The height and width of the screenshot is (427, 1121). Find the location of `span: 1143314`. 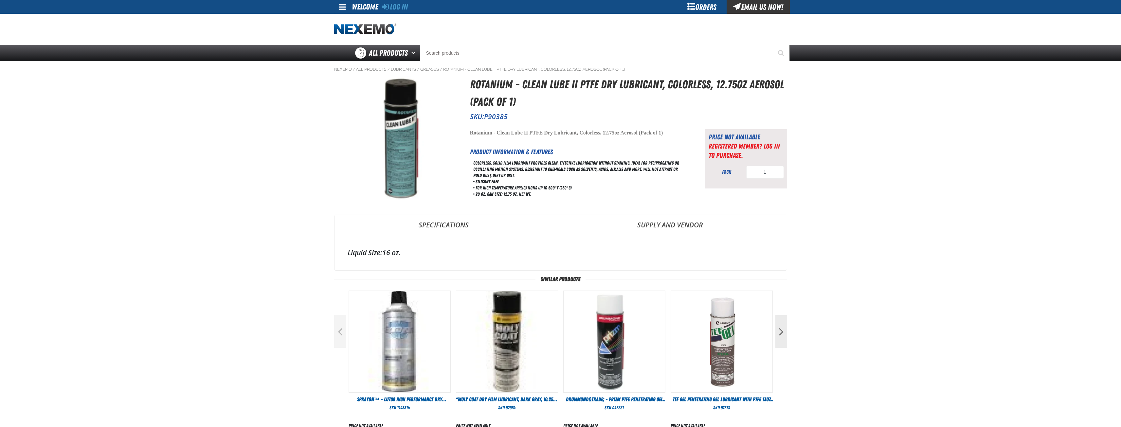

span: 1143314 is located at coordinates (403, 408).